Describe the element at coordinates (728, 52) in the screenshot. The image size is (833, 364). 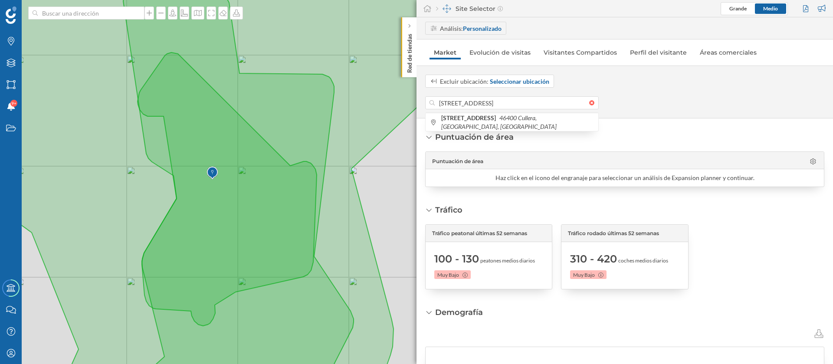
I see `a: Áreas comerciales` at that location.